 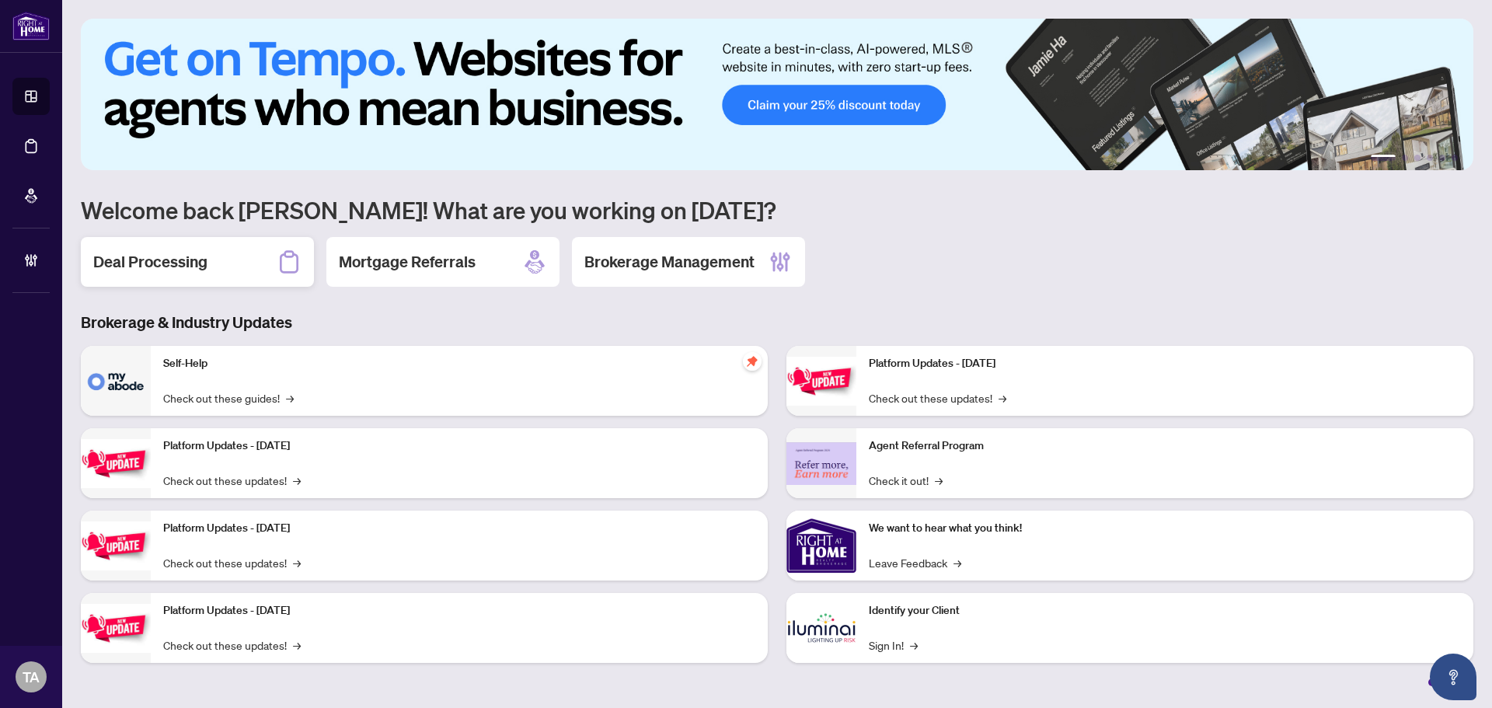 What do you see at coordinates (821, 545) in the screenshot?
I see `img: We want to hear what you think!` at bounding box center [821, 545].